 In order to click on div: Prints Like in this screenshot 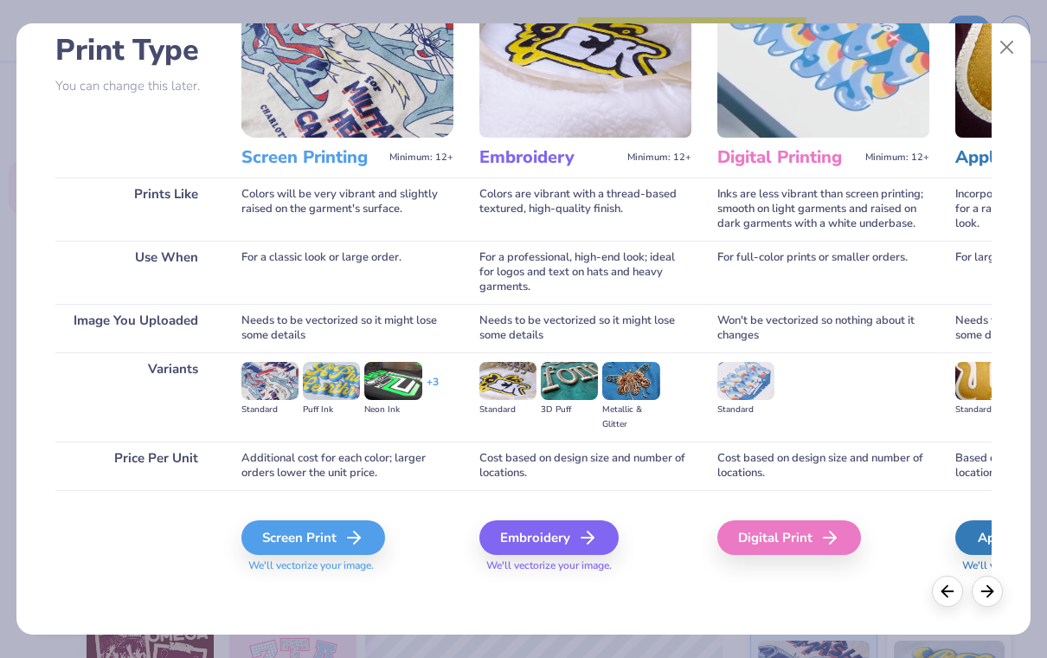, I will do `click(135, 209)`.